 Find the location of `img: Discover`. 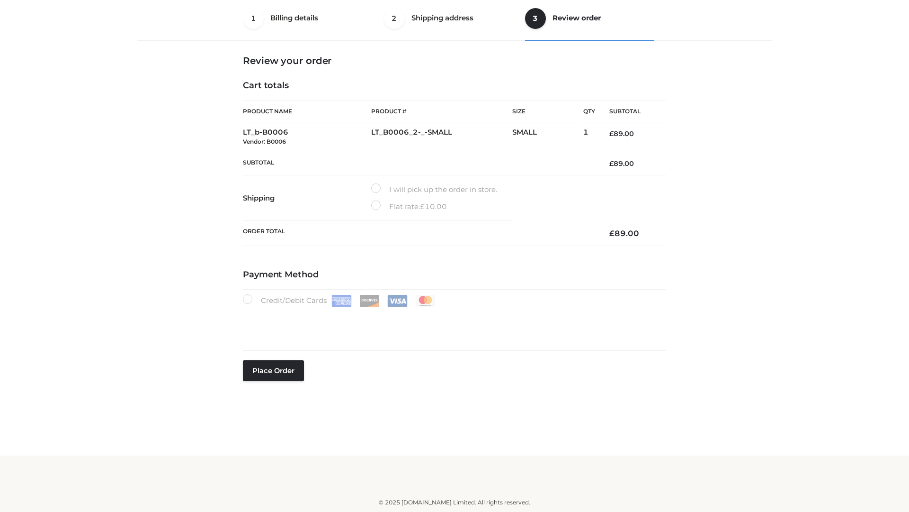

img: Discover is located at coordinates (369, 301).